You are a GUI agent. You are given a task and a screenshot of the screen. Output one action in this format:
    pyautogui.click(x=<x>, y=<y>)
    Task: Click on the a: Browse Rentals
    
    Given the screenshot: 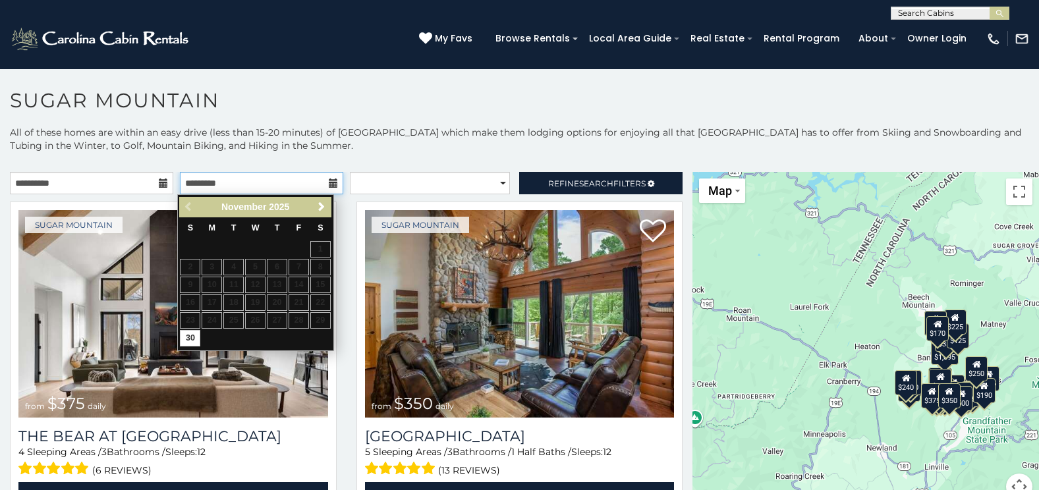 What is the action you would take?
    pyautogui.click(x=532, y=38)
    